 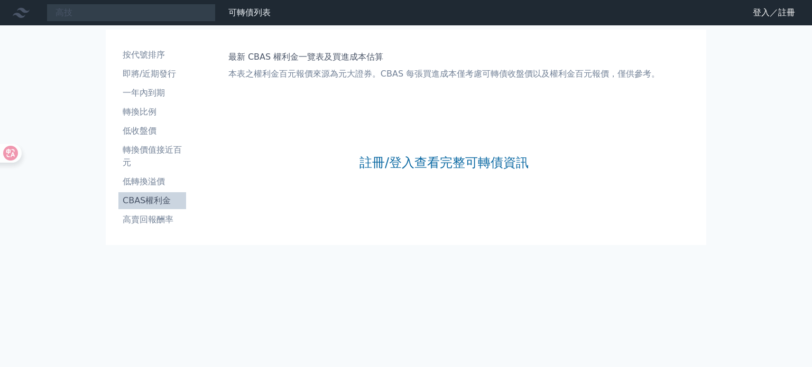 What do you see at coordinates (152, 55) in the screenshot?
I see `a: 按代號排序` at bounding box center [152, 55].